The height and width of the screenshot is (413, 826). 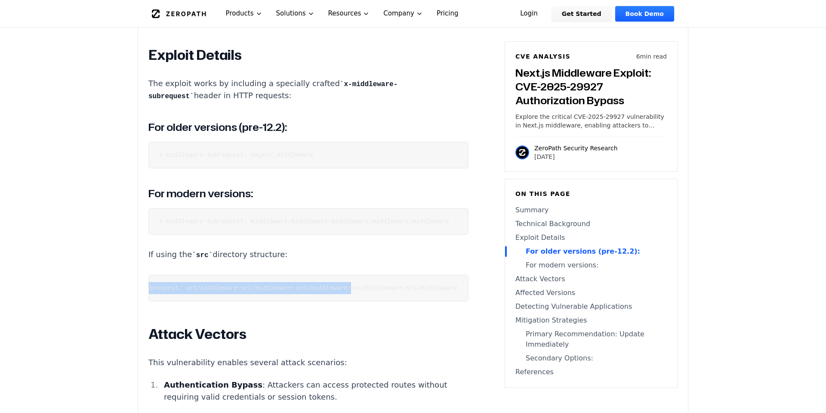 What do you see at coordinates (309, 254) in the screenshot?
I see `p: If using the directory structure:` at bounding box center [309, 254].